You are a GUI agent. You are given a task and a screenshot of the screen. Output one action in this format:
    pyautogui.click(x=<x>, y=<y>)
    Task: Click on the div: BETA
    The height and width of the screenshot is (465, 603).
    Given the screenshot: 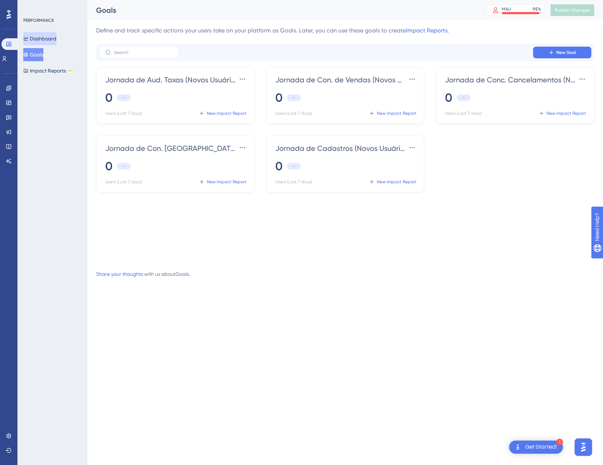 What is the action you would take?
    pyautogui.click(x=71, y=71)
    